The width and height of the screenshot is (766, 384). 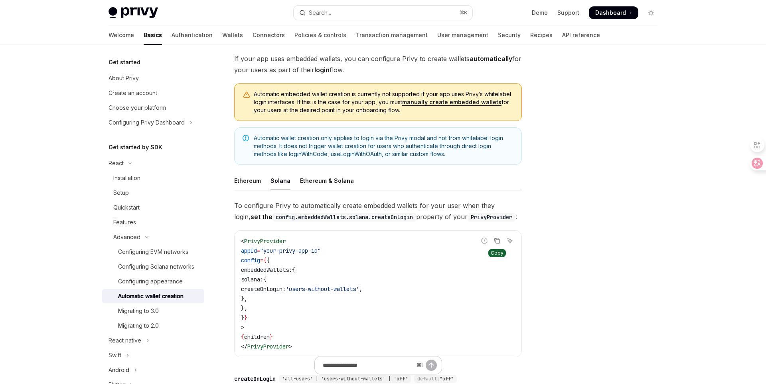 What do you see at coordinates (333, 217) in the screenshot?
I see `strong: set the` at bounding box center [333, 217].